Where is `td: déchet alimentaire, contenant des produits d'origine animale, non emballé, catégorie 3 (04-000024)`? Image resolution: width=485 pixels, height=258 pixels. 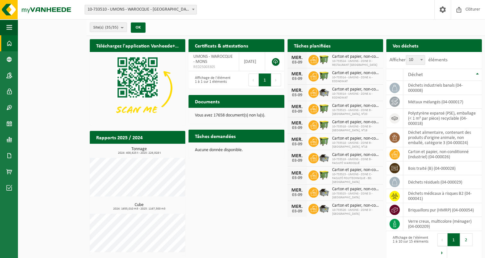
td: déchet alimentaire, contenant des produits d'origine animale, non emballé, catégorie 3 (04-000024) is located at coordinates (442, 138).